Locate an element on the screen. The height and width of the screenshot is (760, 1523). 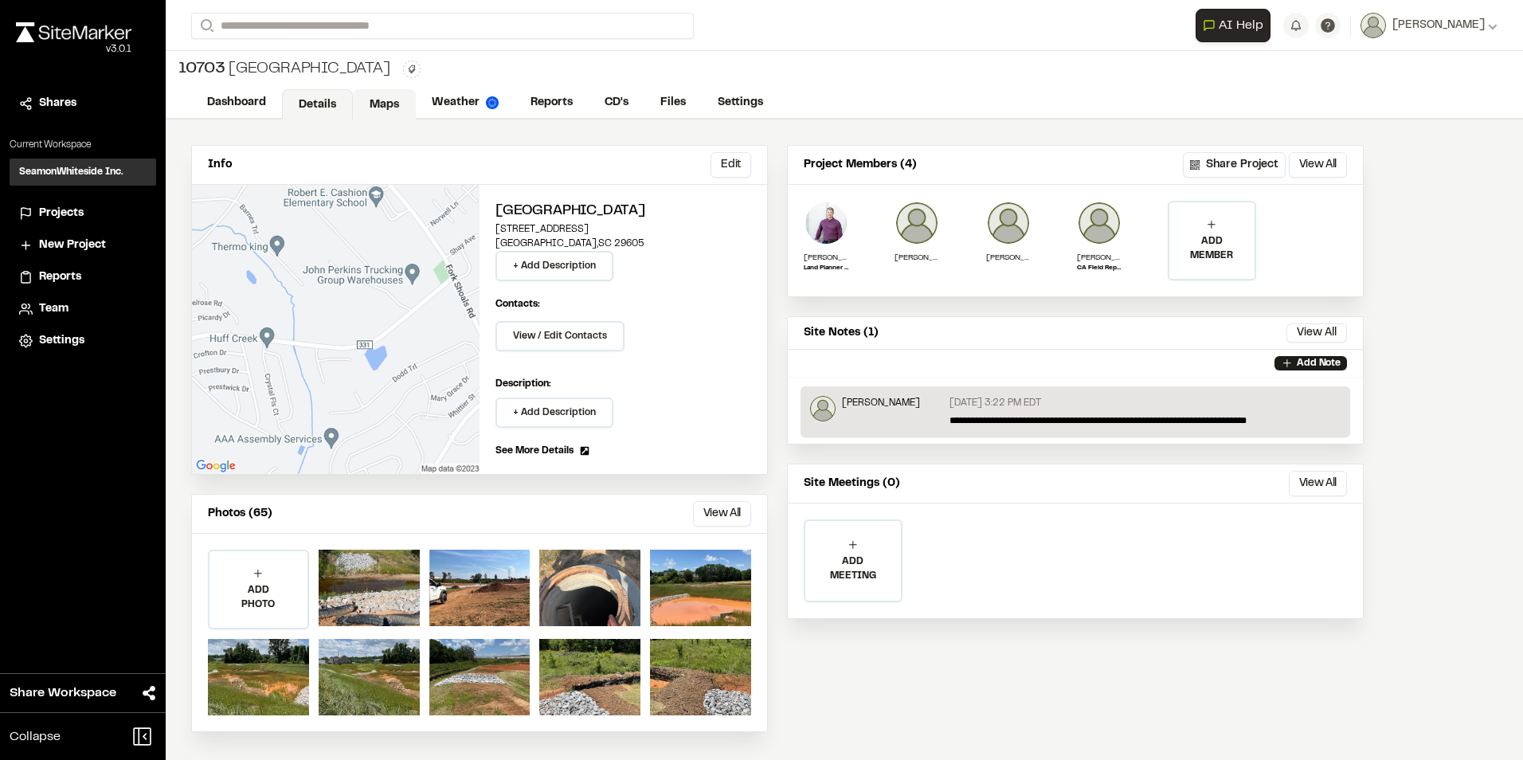
div: Oh geez...please don't... is located at coordinates (73, 49).